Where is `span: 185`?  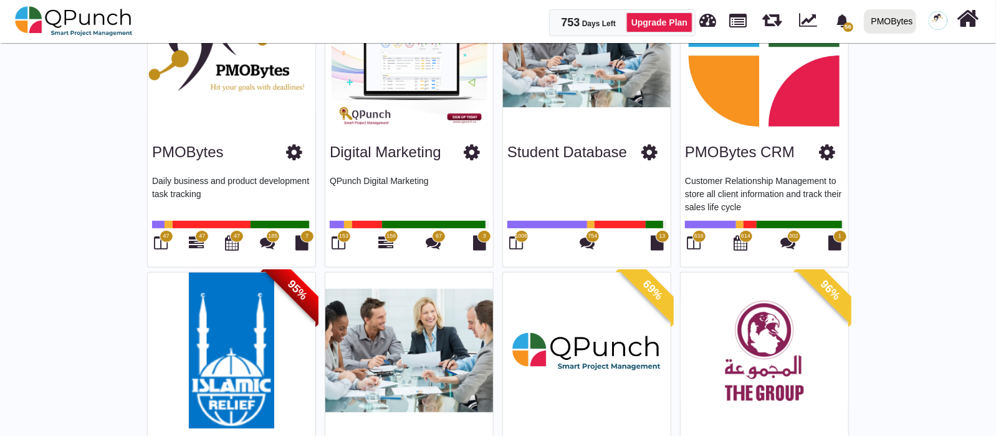
span: 185 is located at coordinates (272, 236).